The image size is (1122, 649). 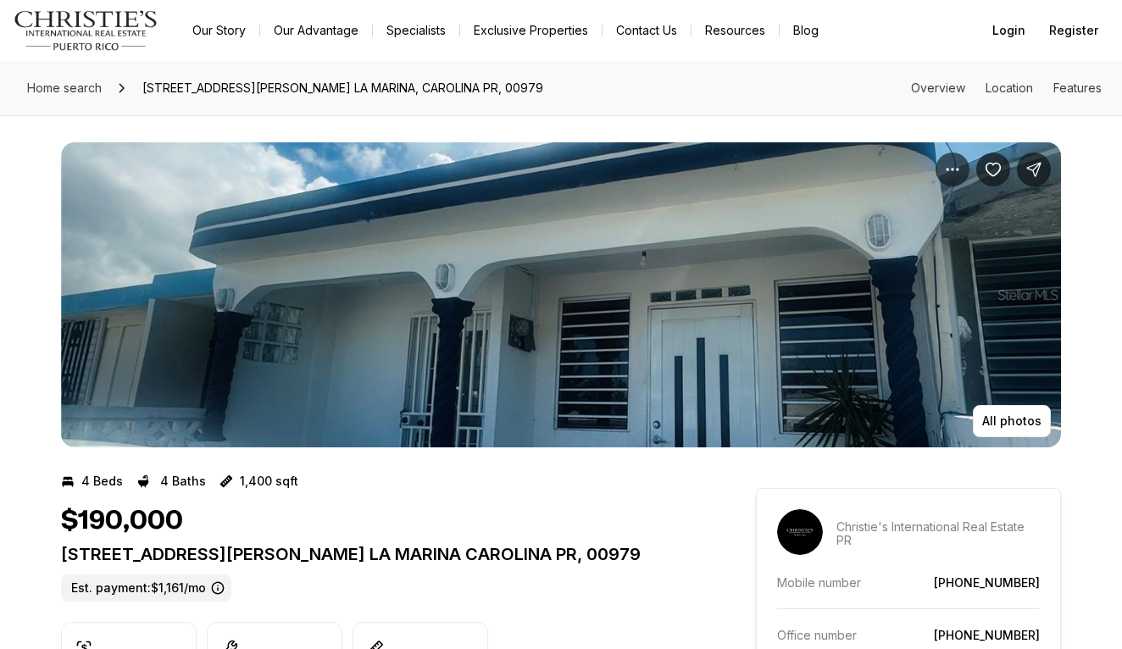 What do you see at coordinates (146, 588) in the screenshot?
I see `label: Est. payment: $1,161/mo` at bounding box center [146, 588].